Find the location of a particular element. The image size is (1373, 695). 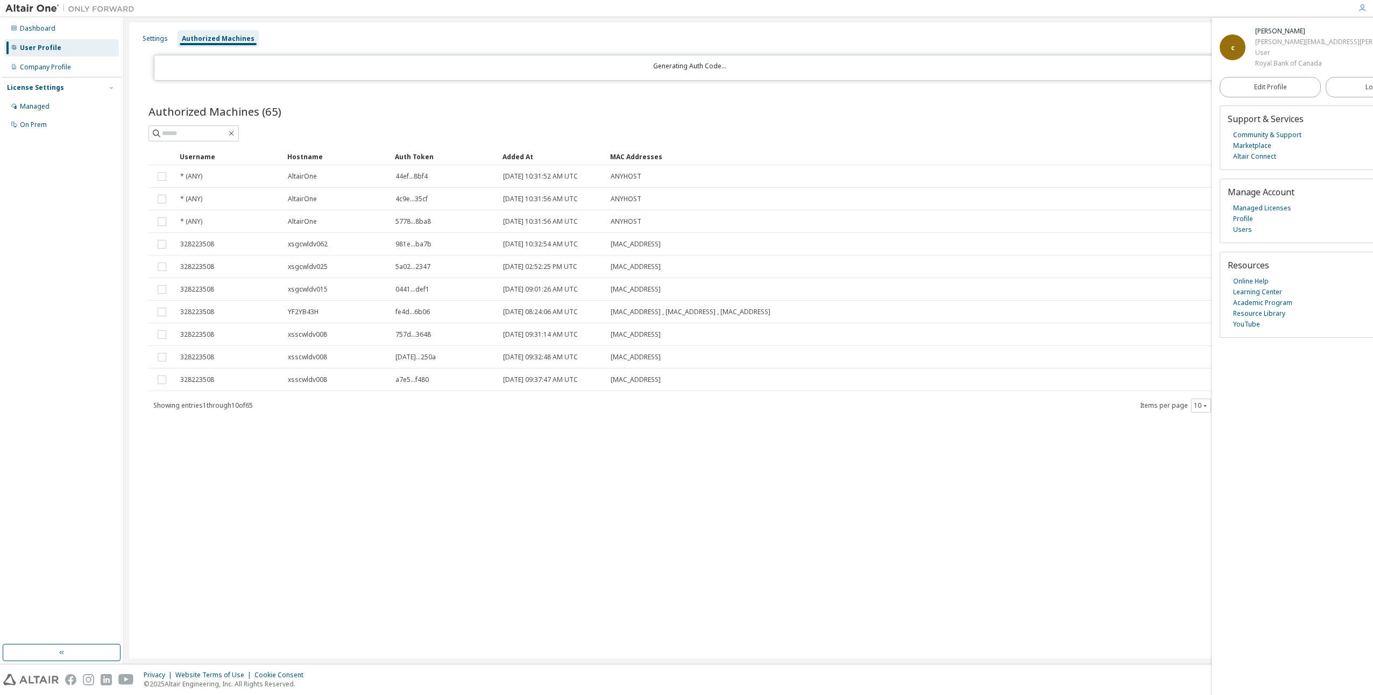

a: Community & Support is located at coordinates (1267, 135).